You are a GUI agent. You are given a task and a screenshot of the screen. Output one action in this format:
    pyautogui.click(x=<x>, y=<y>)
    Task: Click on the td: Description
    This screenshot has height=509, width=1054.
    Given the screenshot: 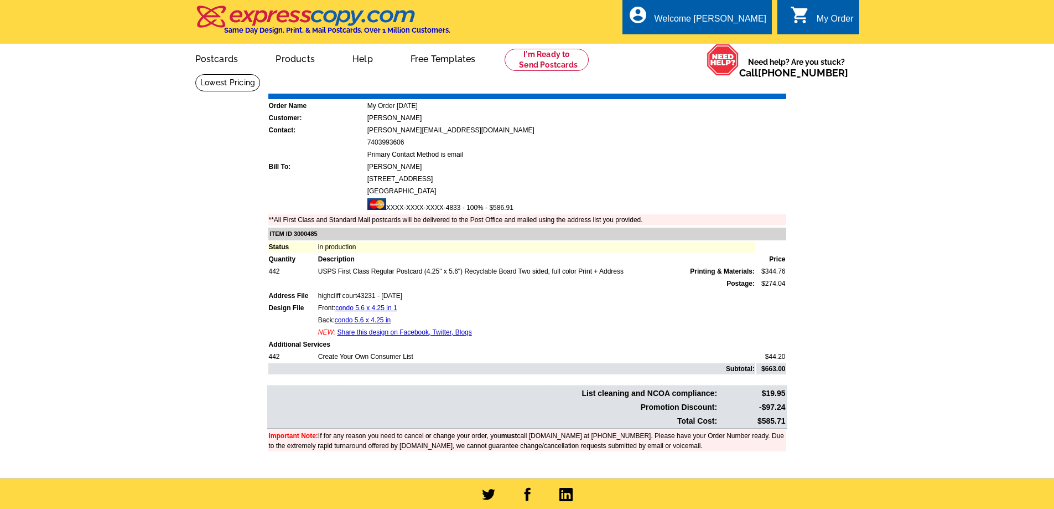 What is the action you would take?
    pyautogui.click(x=536, y=259)
    